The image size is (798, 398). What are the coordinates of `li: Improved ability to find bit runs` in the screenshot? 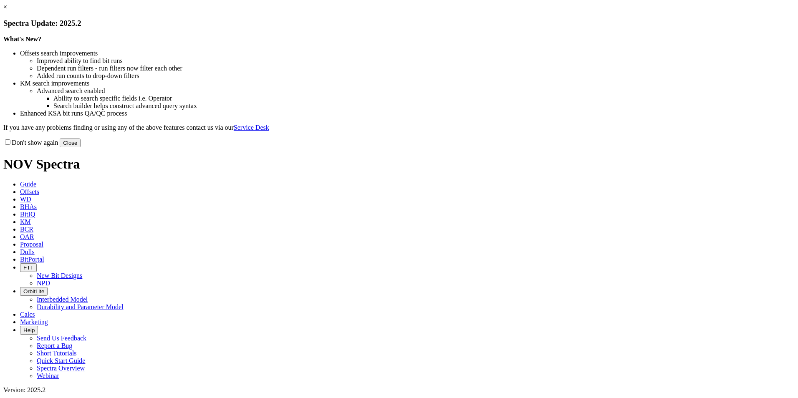 It's located at (415, 61).